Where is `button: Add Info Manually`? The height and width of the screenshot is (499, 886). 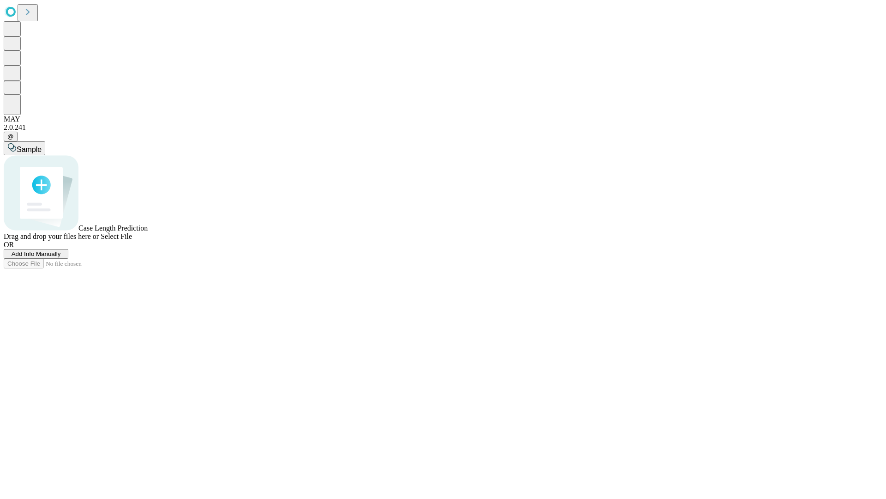
button: Add Info Manually is located at coordinates (36, 253).